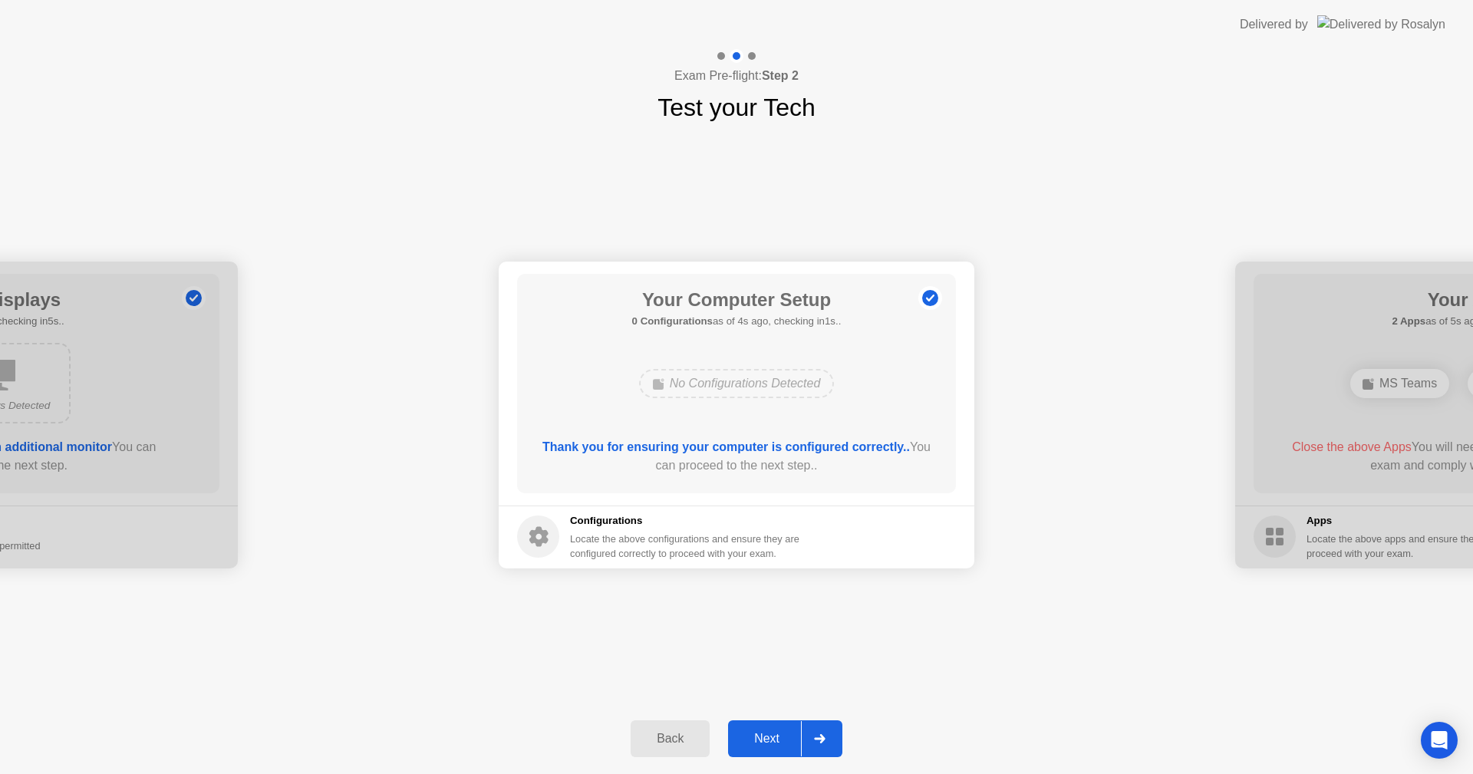 Image resolution: width=1473 pixels, height=774 pixels. Describe the element at coordinates (737, 300) in the screenshot. I see `h1: Your Computer Setup` at that location.